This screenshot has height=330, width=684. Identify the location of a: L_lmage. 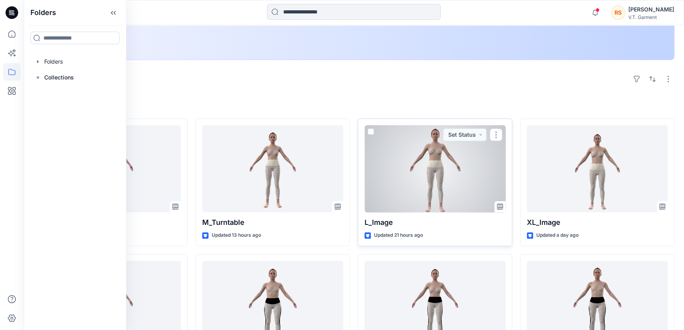
(435, 169).